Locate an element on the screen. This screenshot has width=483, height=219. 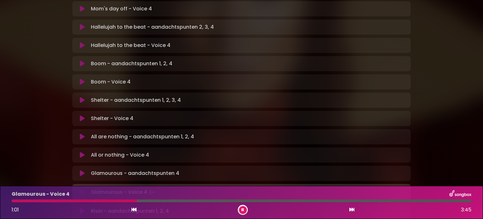
span: 3:45 is located at coordinates (466, 210).